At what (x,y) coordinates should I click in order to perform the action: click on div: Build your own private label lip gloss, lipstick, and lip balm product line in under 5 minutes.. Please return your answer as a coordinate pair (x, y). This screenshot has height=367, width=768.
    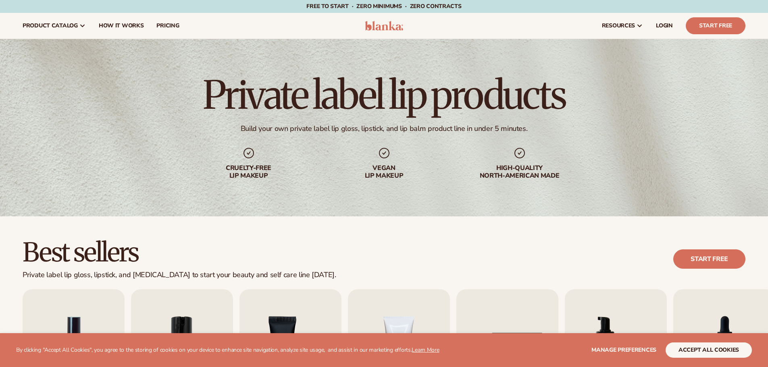
    Looking at the image, I should click on (384, 129).